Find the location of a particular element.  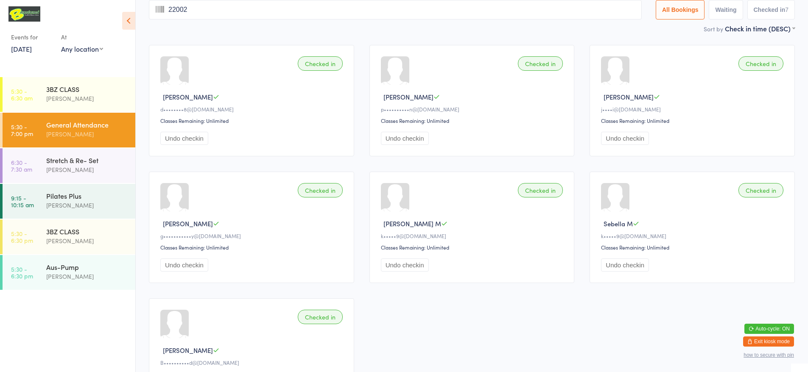

div: Check in time (DESC) is located at coordinates (760, 28).